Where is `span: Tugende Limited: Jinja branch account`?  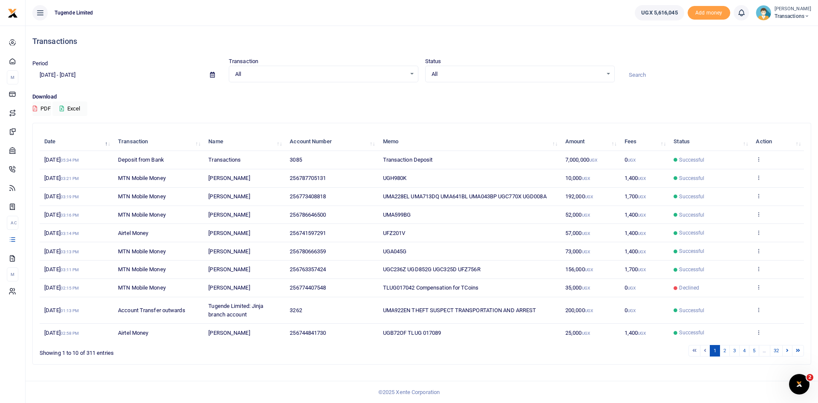 span: Tugende Limited: Jinja branch account is located at coordinates (236, 310).